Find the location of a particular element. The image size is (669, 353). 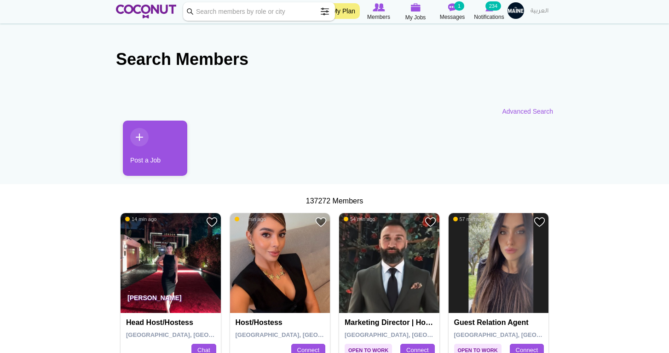

span: 54 min ago is located at coordinates (360, 219).